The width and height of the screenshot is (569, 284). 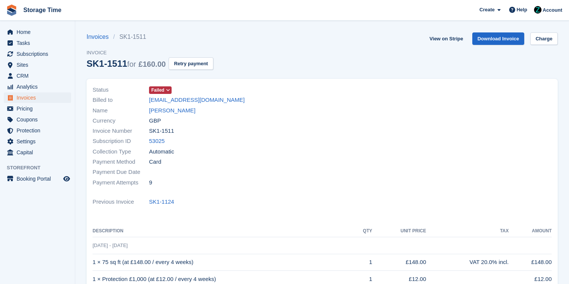 What do you see at coordinates (162, 151) in the screenshot?
I see `span: Automatic` at bounding box center [162, 151].